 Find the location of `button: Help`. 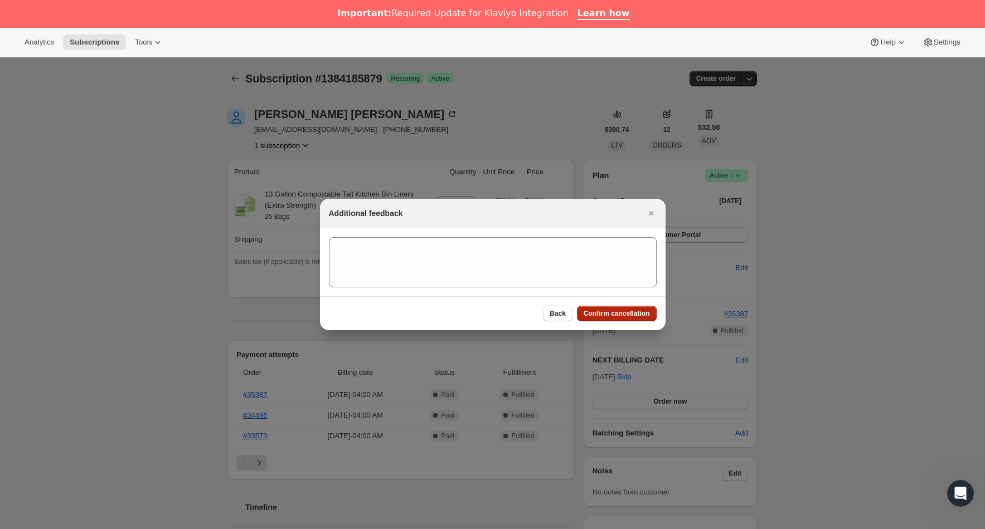

button: Help is located at coordinates (887, 42).